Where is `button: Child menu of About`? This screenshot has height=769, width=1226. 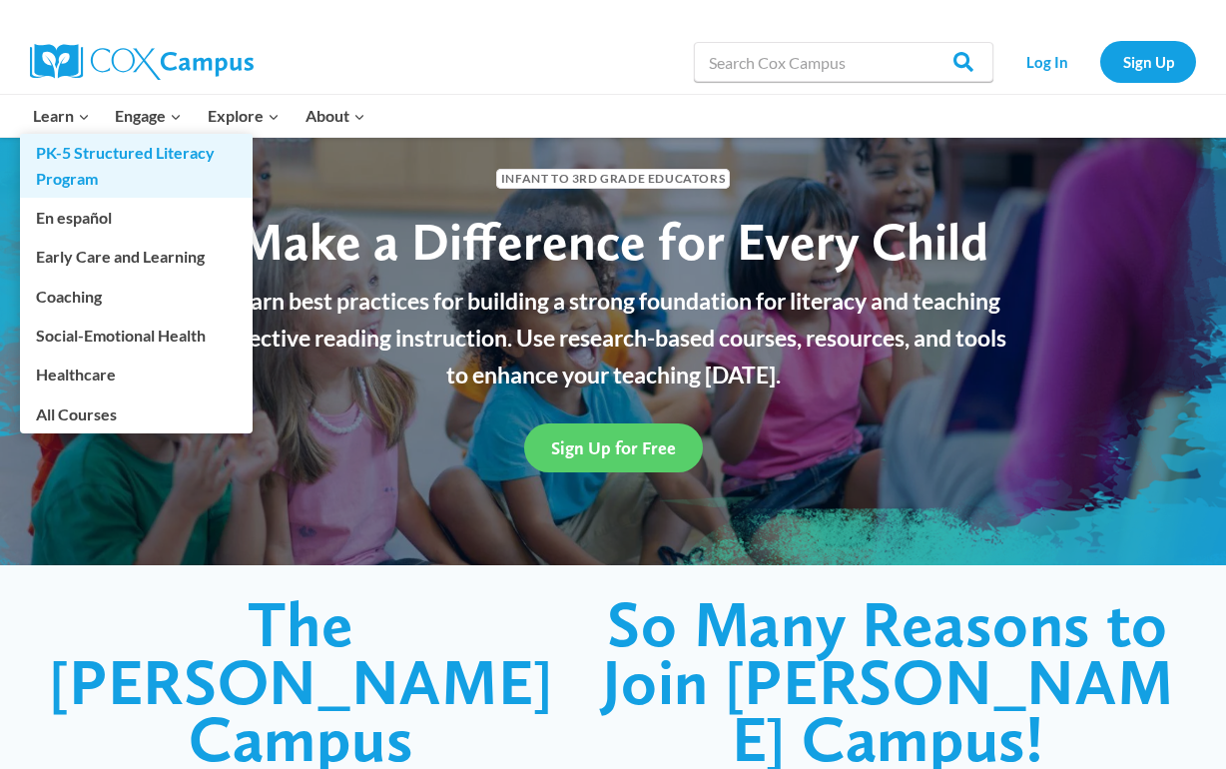 button: Child menu of About is located at coordinates (335, 116).